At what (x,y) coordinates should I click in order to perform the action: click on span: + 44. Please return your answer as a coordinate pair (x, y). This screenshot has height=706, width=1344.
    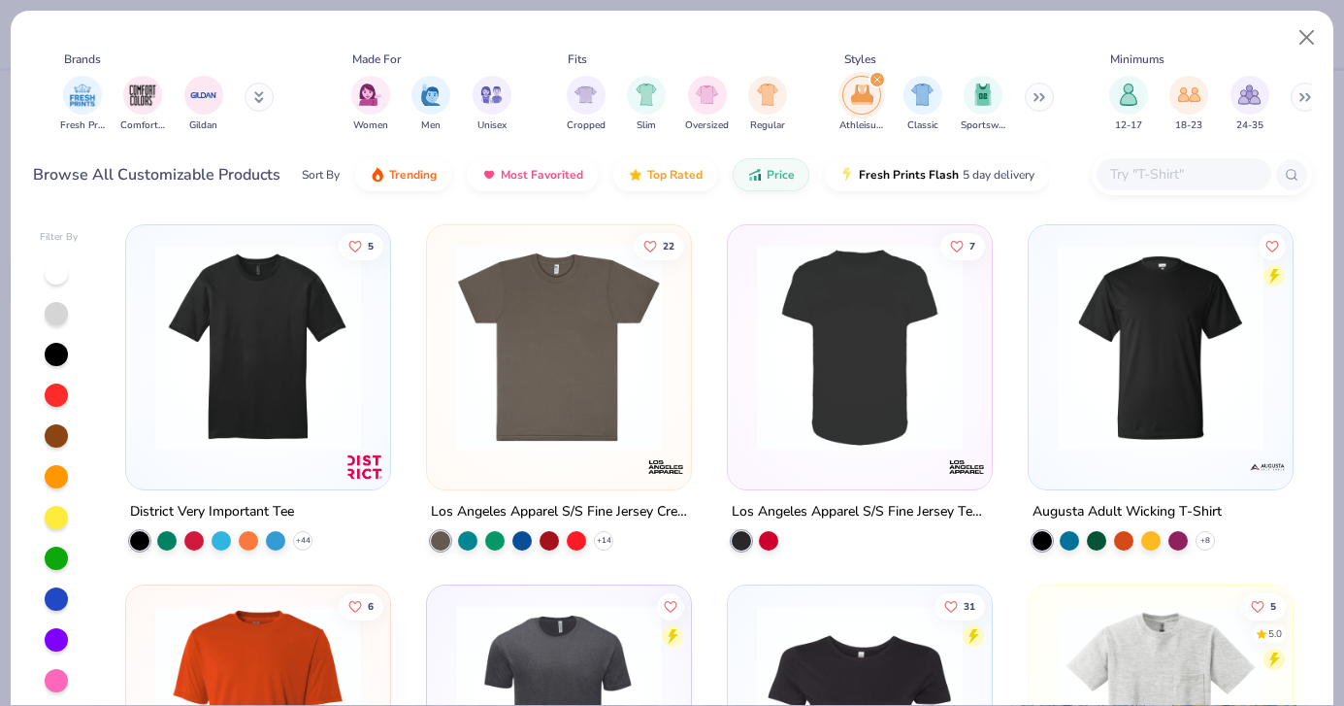
    Looking at the image, I should click on (303, 541).